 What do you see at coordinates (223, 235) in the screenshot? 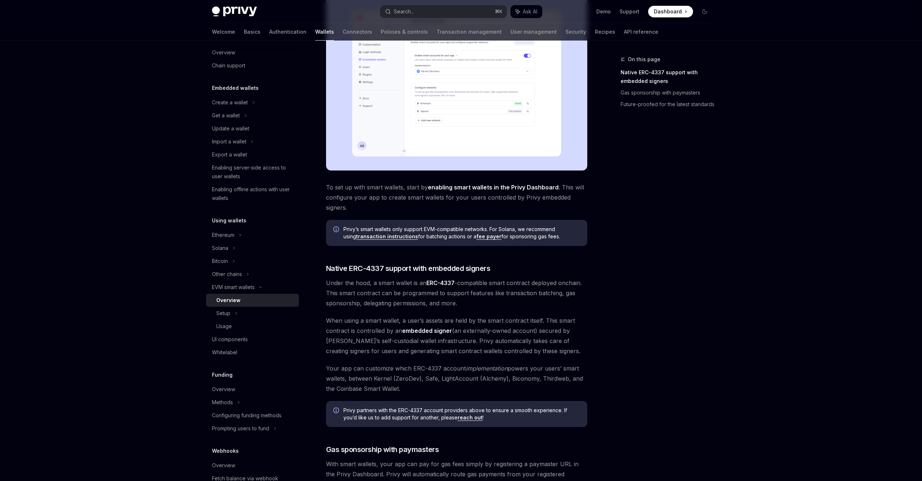
I see `div: Ethereum` at bounding box center [223, 235].